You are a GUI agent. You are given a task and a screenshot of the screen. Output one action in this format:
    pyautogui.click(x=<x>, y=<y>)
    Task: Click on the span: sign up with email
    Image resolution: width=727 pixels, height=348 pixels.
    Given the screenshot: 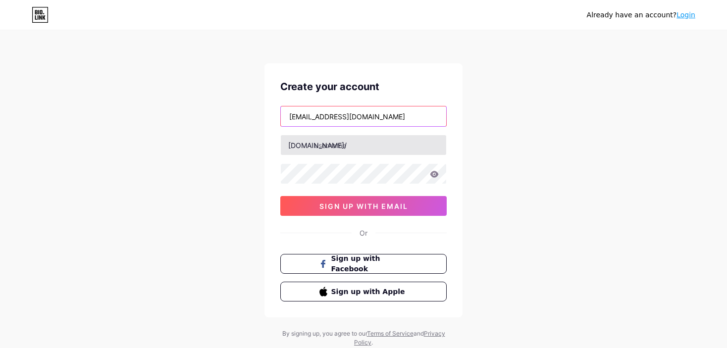 What is the action you would take?
    pyautogui.click(x=363, y=206)
    